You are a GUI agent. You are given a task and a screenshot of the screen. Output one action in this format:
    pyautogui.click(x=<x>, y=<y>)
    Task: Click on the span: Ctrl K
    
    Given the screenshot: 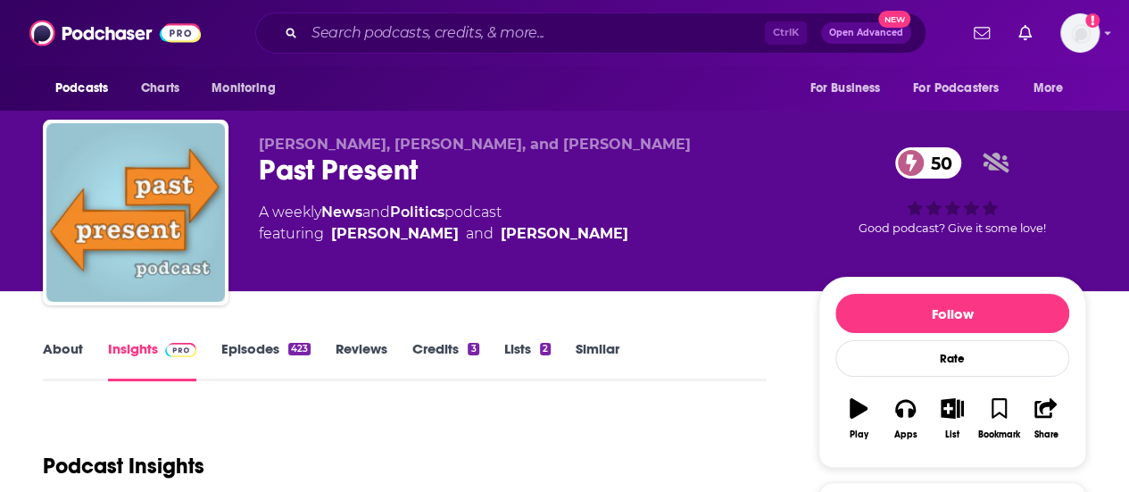 What is the action you would take?
    pyautogui.click(x=785, y=33)
    